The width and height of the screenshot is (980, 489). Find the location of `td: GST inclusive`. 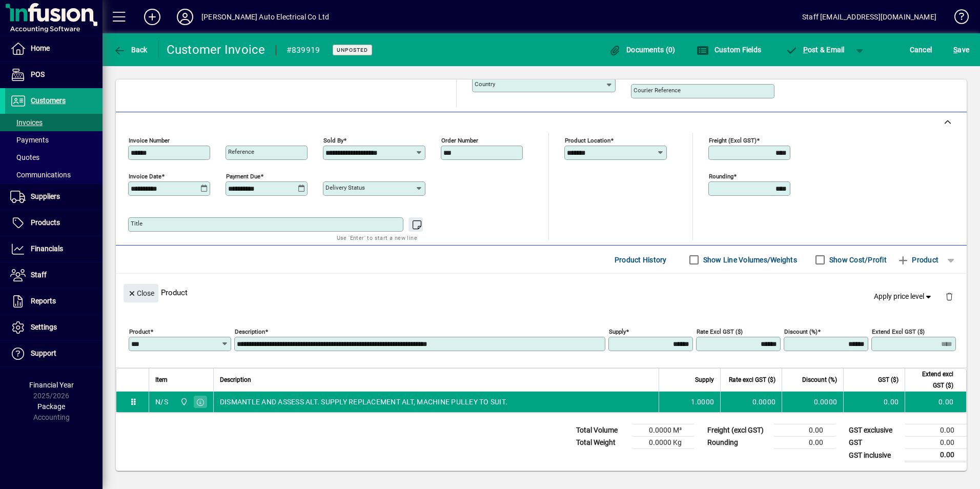

td: GST inclusive is located at coordinates (874, 455).